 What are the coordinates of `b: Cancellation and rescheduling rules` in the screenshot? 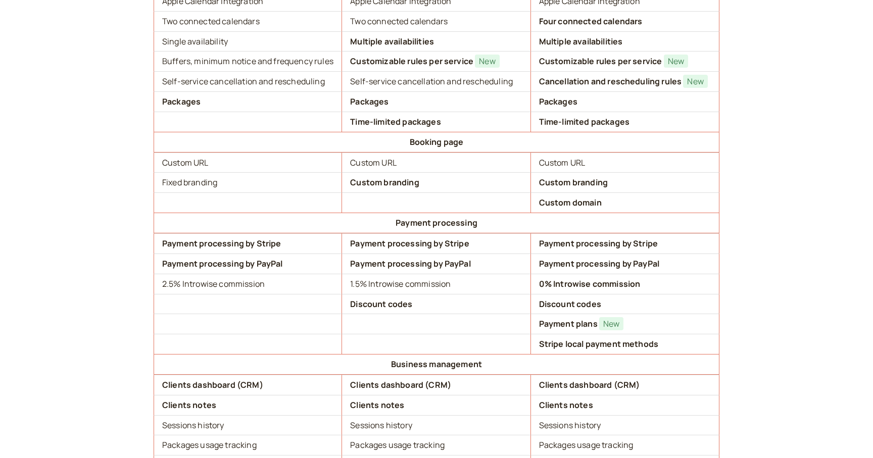 It's located at (610, 81).